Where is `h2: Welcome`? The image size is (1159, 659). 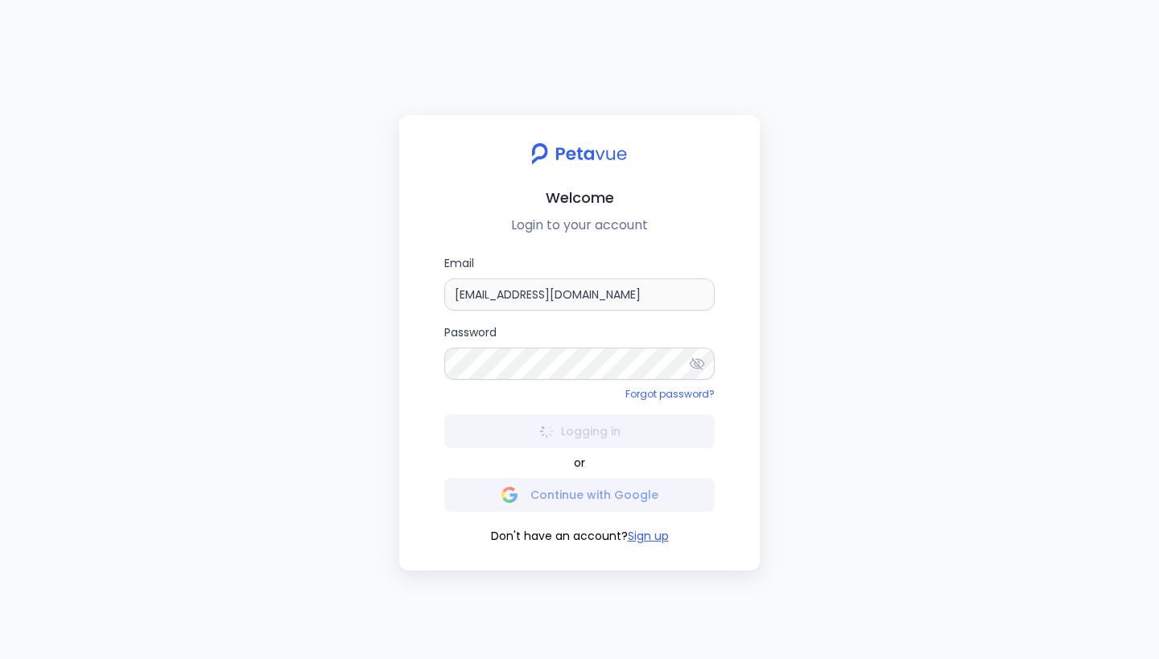
h2: Welcome is located at coordinates (579, 197).